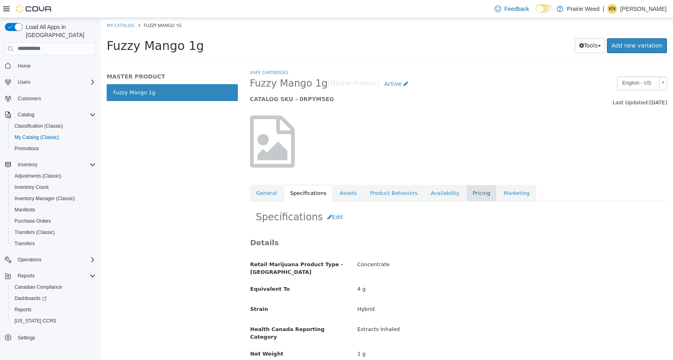 The image size is (673, 360). What do you see at coordinates (54, 321) in the screenshot?
I see `span: Washington CCRS` at bounding box center [54, 321].